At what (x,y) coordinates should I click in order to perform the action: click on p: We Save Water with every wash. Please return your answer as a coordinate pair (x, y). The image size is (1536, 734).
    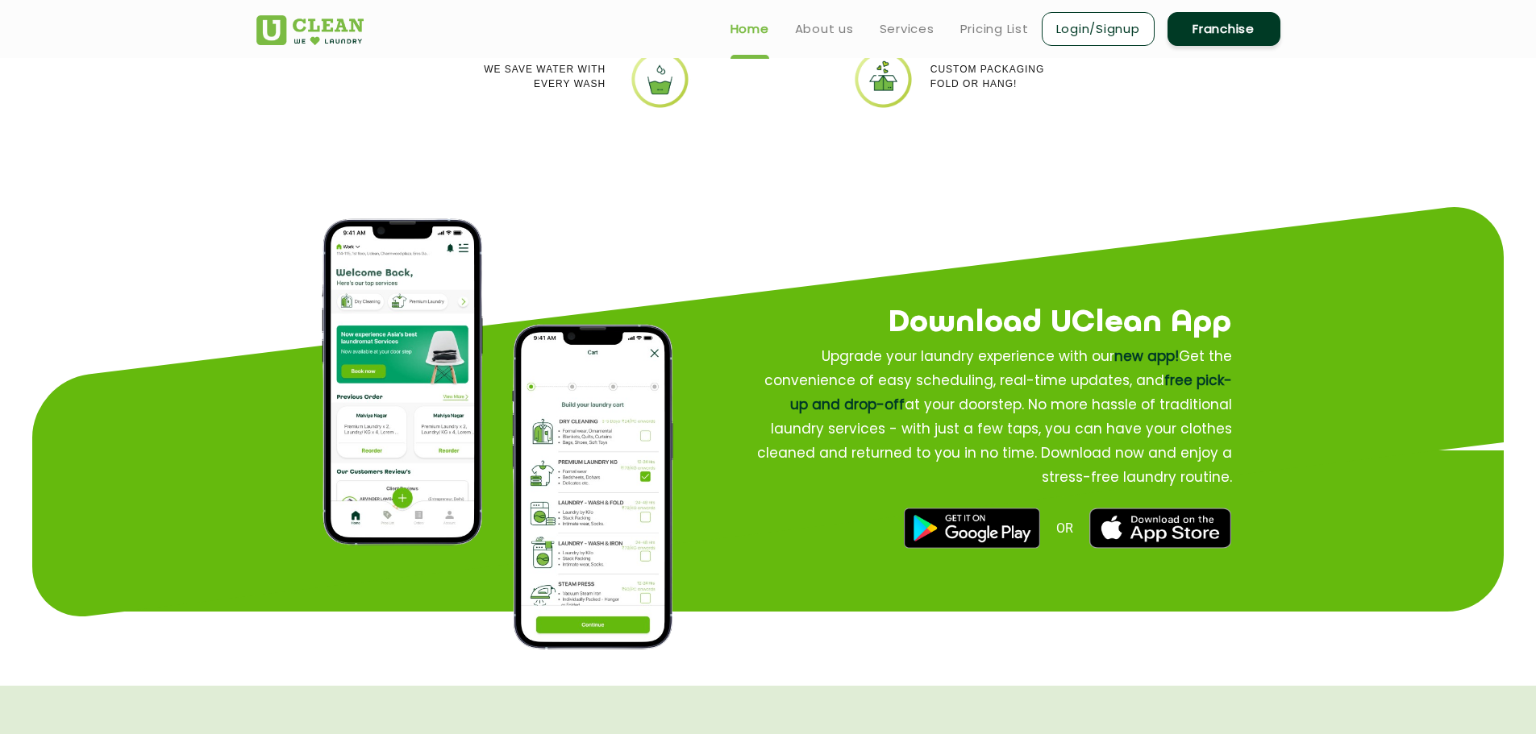
    Looking at the image, I should click on (544, 77).